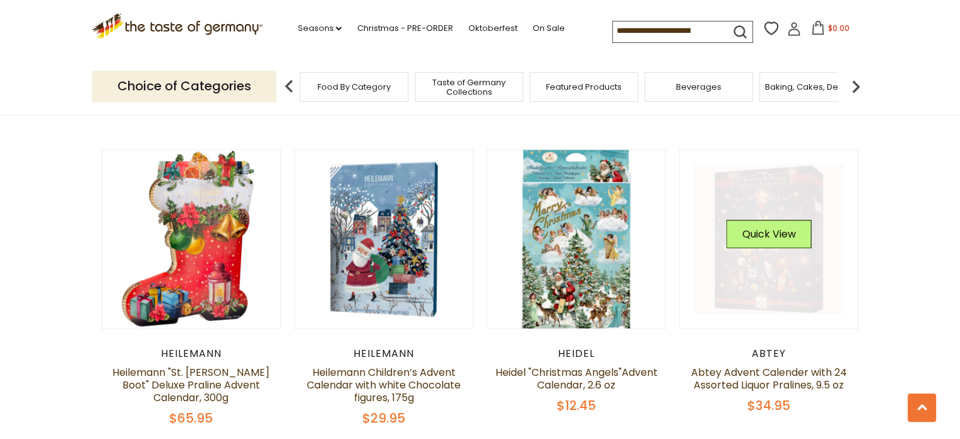 This screenshot has width=960, height=439. I want to click on button: Quick View, so click(769, 234).